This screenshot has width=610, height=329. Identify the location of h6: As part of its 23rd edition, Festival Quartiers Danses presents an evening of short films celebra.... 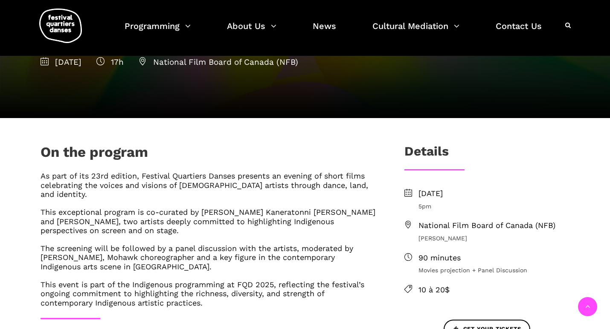
(209, 185).